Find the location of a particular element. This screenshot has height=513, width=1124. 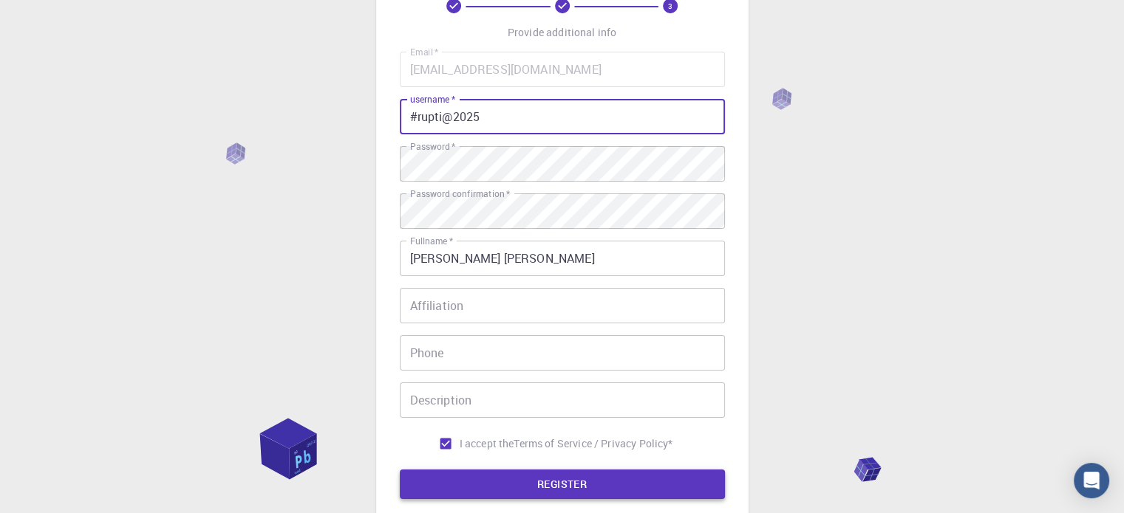

button: REGISTER is located at coordinates (562, 485).